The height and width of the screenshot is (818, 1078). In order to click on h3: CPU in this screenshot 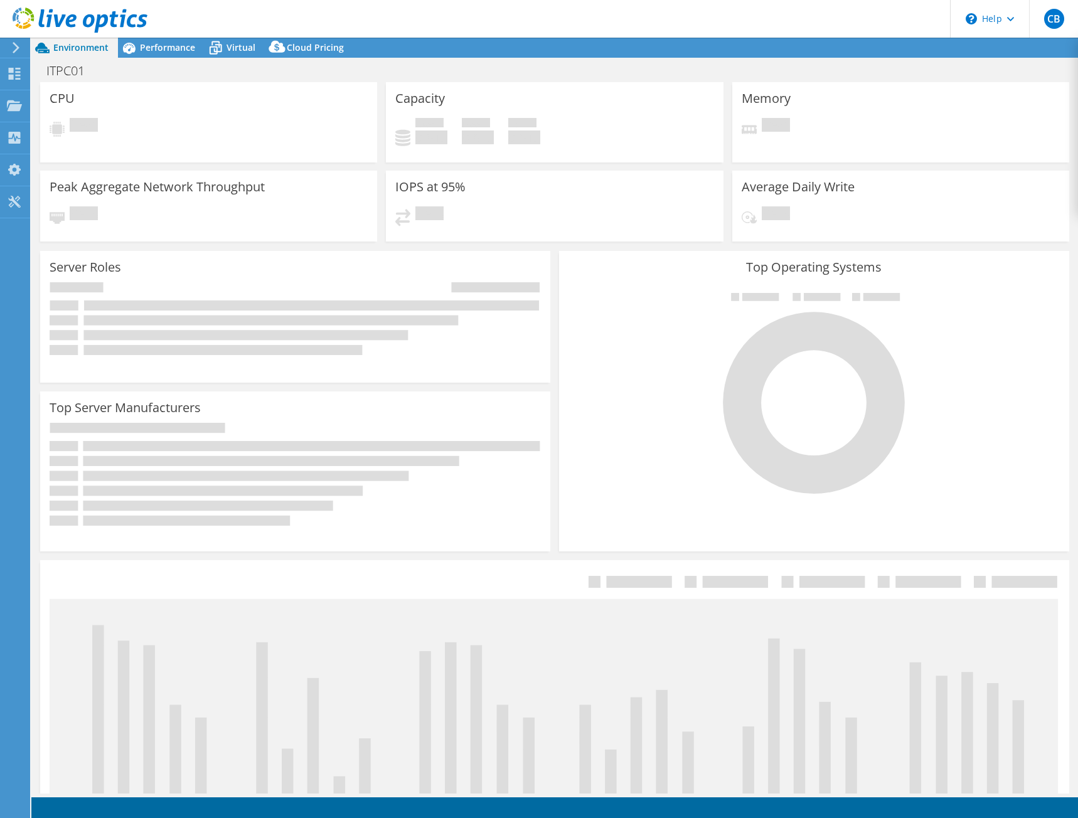, I will do `click(62, 99)`.